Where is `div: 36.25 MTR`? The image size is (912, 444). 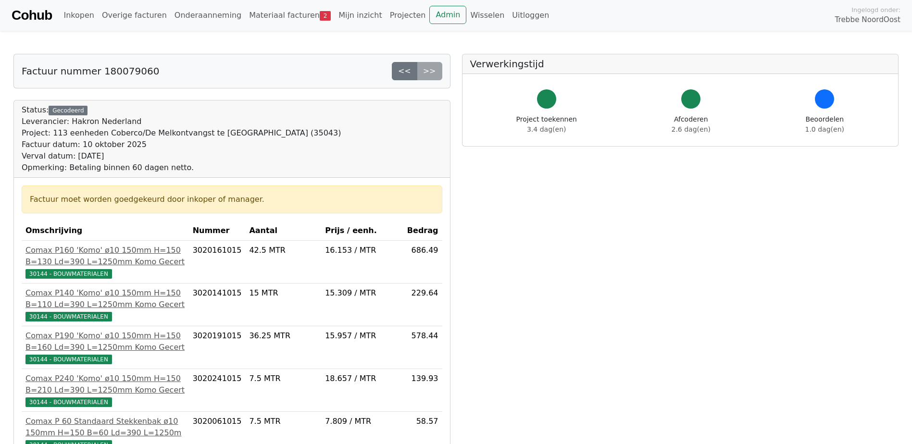 div: 36.25 MTR is located at coordinates (283, 336).